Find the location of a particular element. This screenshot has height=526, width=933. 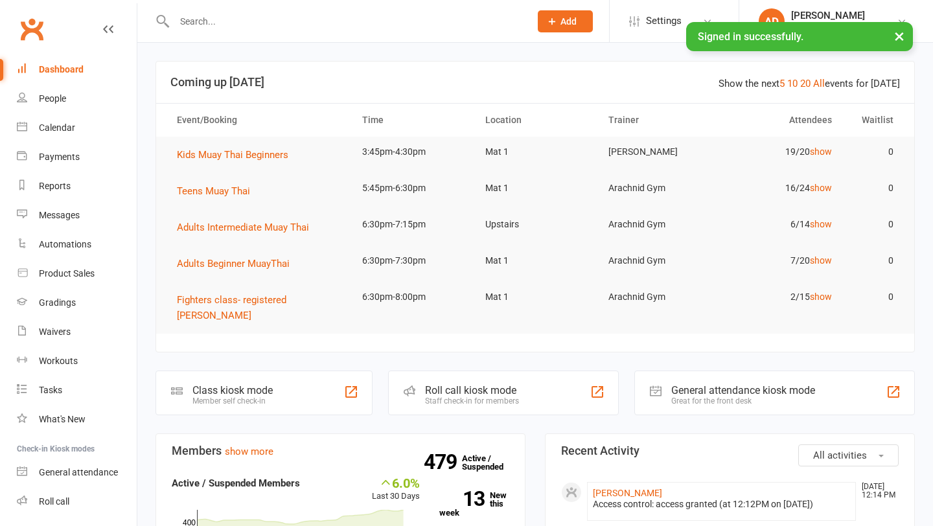

strong: Active / Suspended Members is located at coordinates (236, 483).